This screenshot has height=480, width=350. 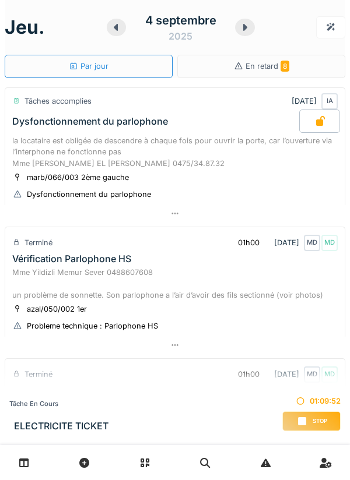 I want to click on div: 4 septembre, so click(x=181, y=20).